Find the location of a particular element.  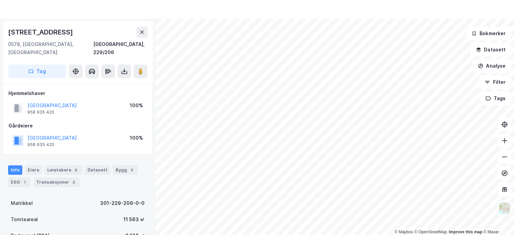

div: Gårdeiere is located at coordinates (78, 126).